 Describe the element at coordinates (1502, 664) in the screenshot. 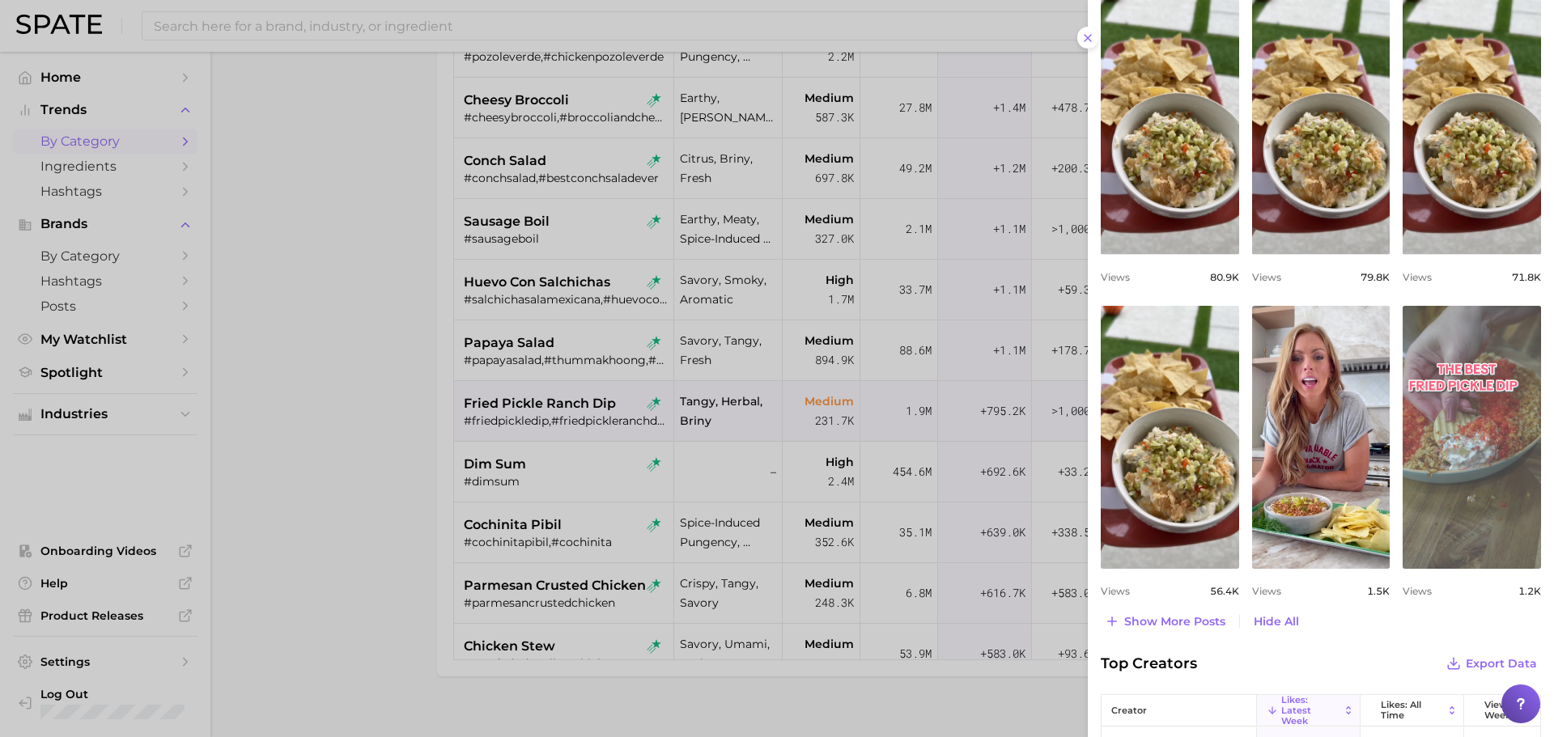

I see `span: Export Data` at that location.